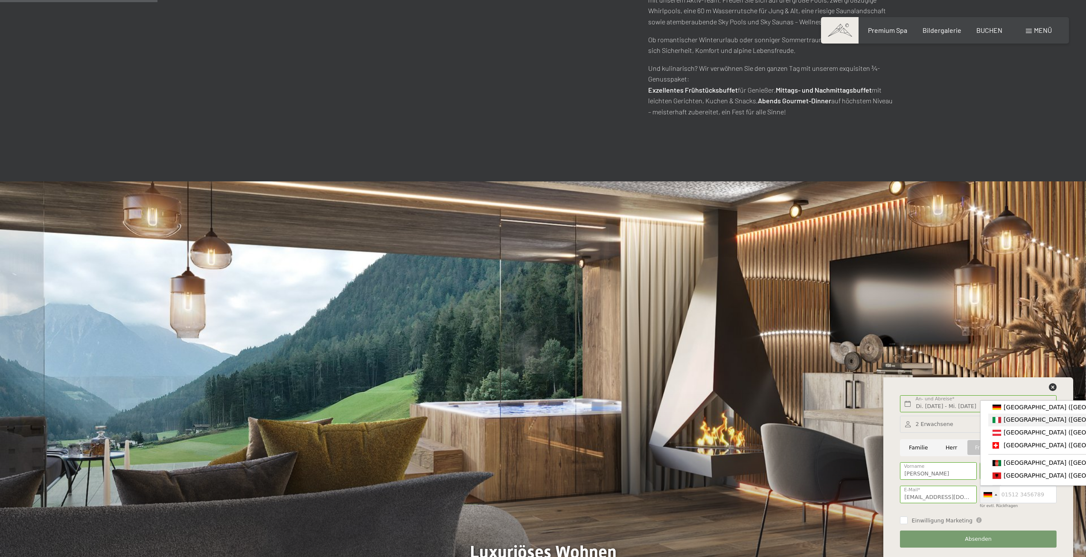 The image size is (1086, 557). What do you see at coordinates (770, 45) in the screenshot?
I see `p: Ob romantischer Winterurlaub oder sonniger Sommertraum – bei uns verbinden sich Sicherheit, Komfo...` at bounding box center [770, 45].